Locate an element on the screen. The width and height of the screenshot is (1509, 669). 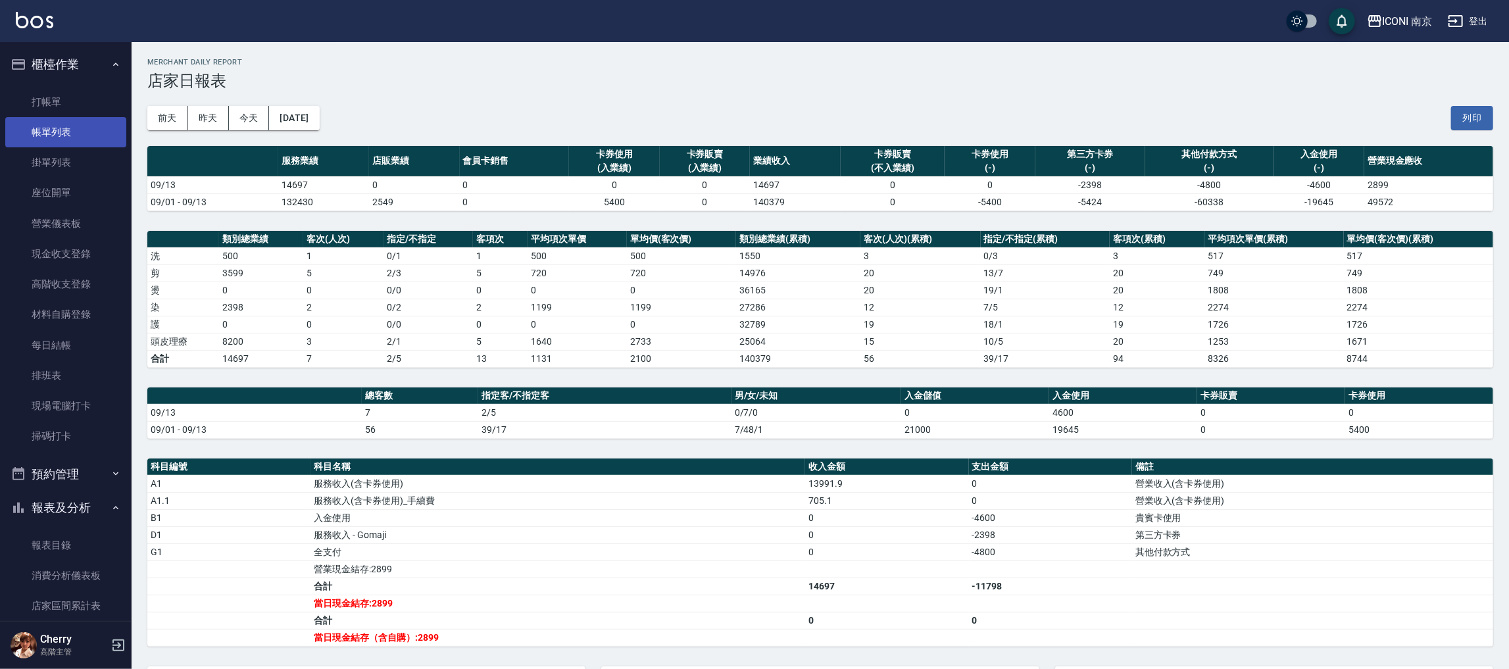
th: 總客數 is located at coordinates (420, 396).